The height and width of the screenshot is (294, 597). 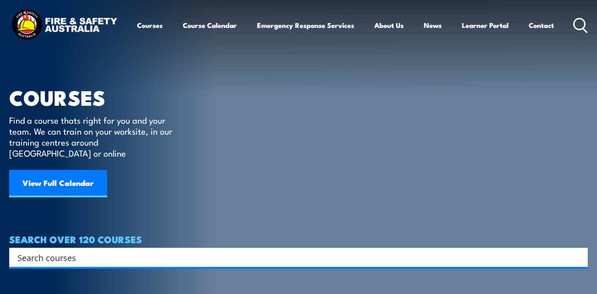 What do you see at coordinates (58, 184) in the screenshot?
I see `a: View Full Calendar` at bounding box center [58, 184].